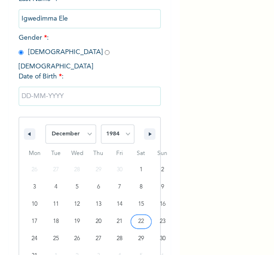 Image resolution: width=274 pixels, height=255 pixels. What do you see at coordinates (56, 221) in the screenshot?
I see `span: 18` at bounding box center [56, 221].